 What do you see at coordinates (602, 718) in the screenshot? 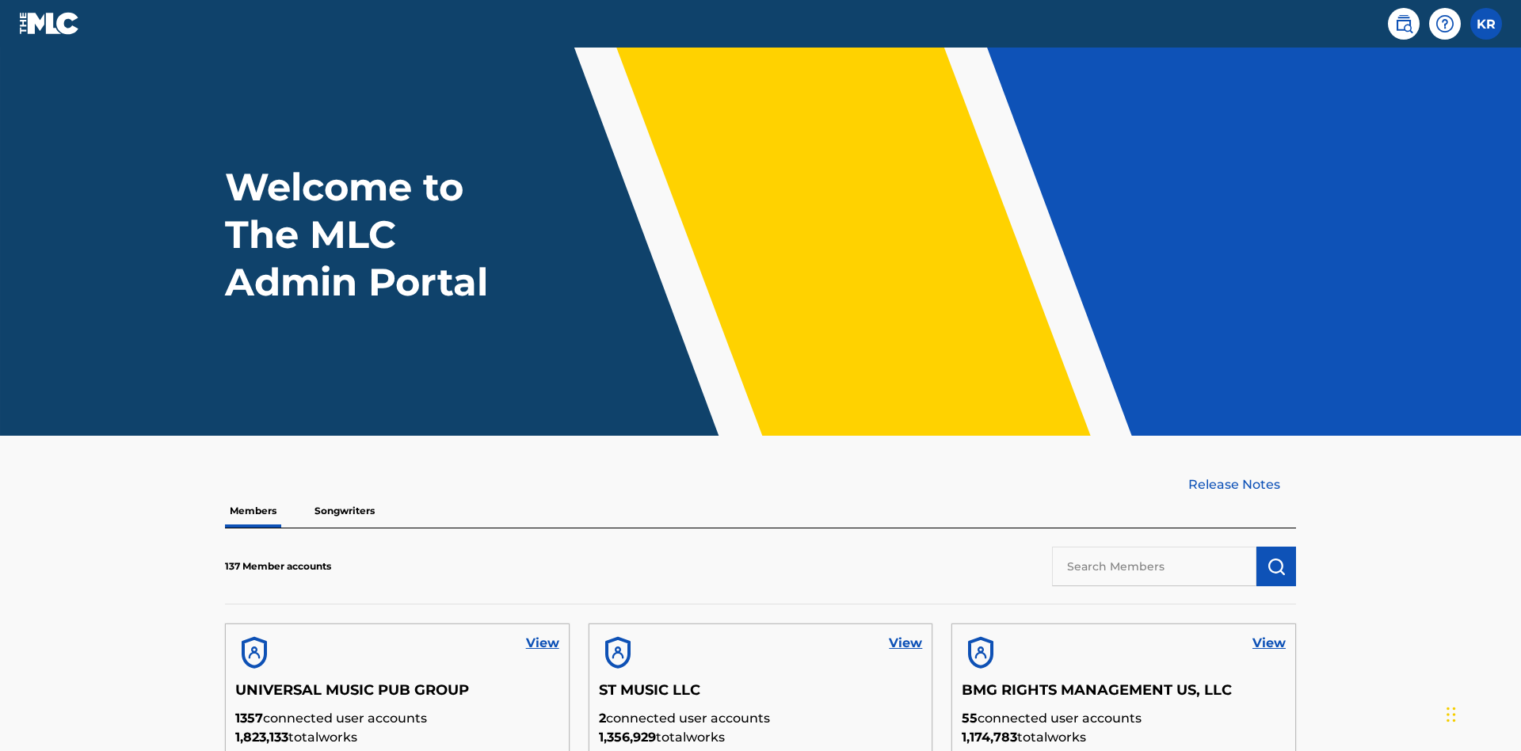
I see `span: 2` at bounding box center [602, 718].